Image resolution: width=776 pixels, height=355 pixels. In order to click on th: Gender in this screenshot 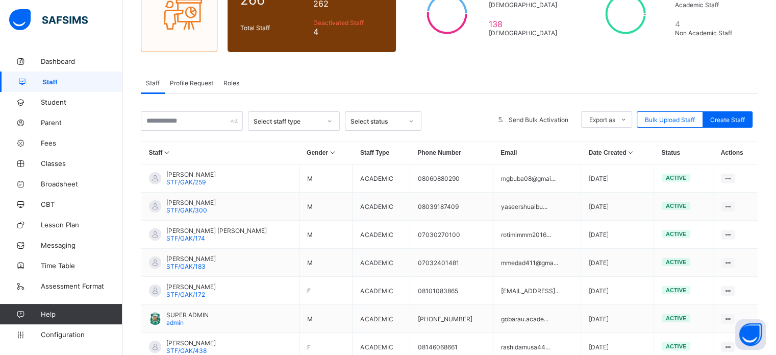, I will do `click(325, 153)`.